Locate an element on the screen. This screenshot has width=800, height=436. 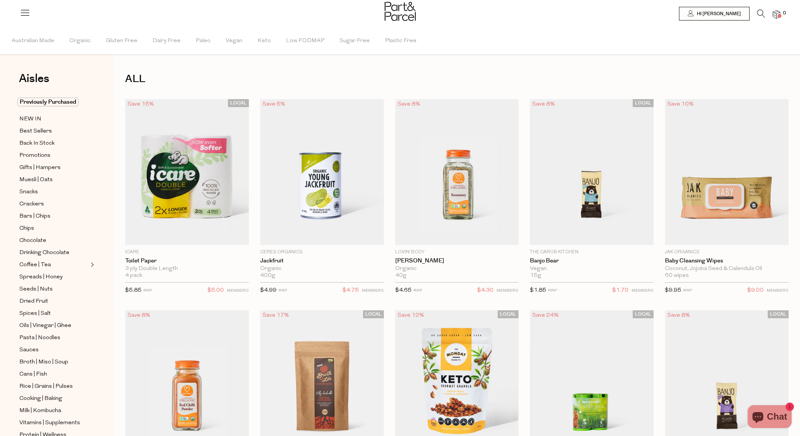
img: Toilet Paper is located at coordinates (187, 172).